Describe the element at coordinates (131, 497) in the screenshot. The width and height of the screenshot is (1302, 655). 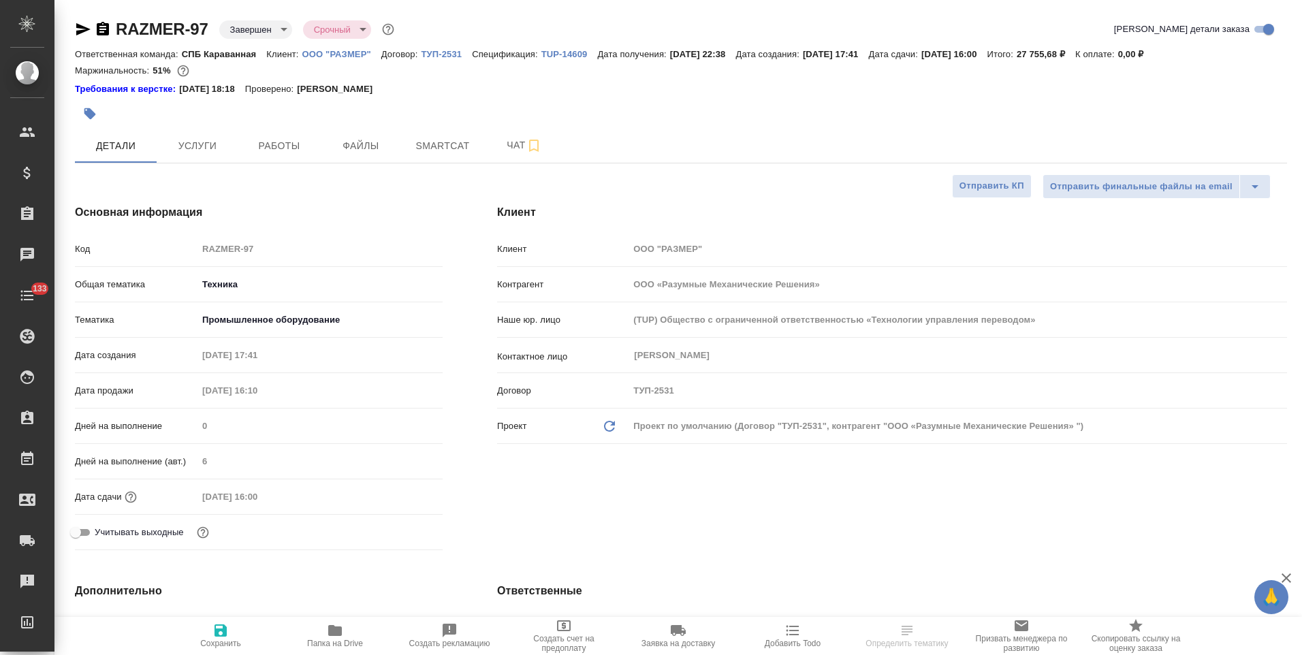
I see `button: Если добавить услуги и заполнить их объемом, то дата рассчитается автоматически` at that location.